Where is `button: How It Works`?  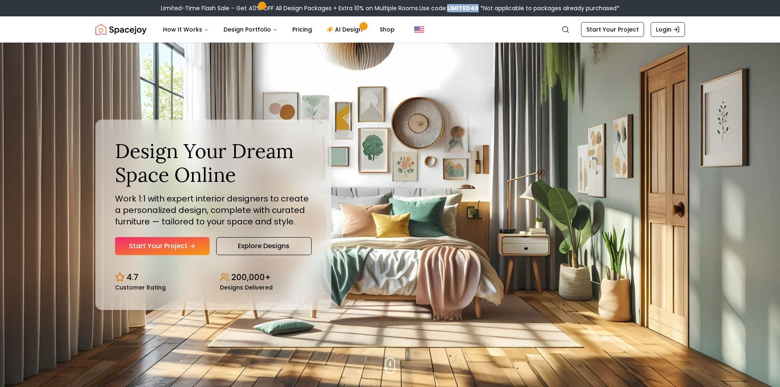 button: How It Works is located at coordinates (186, 29).